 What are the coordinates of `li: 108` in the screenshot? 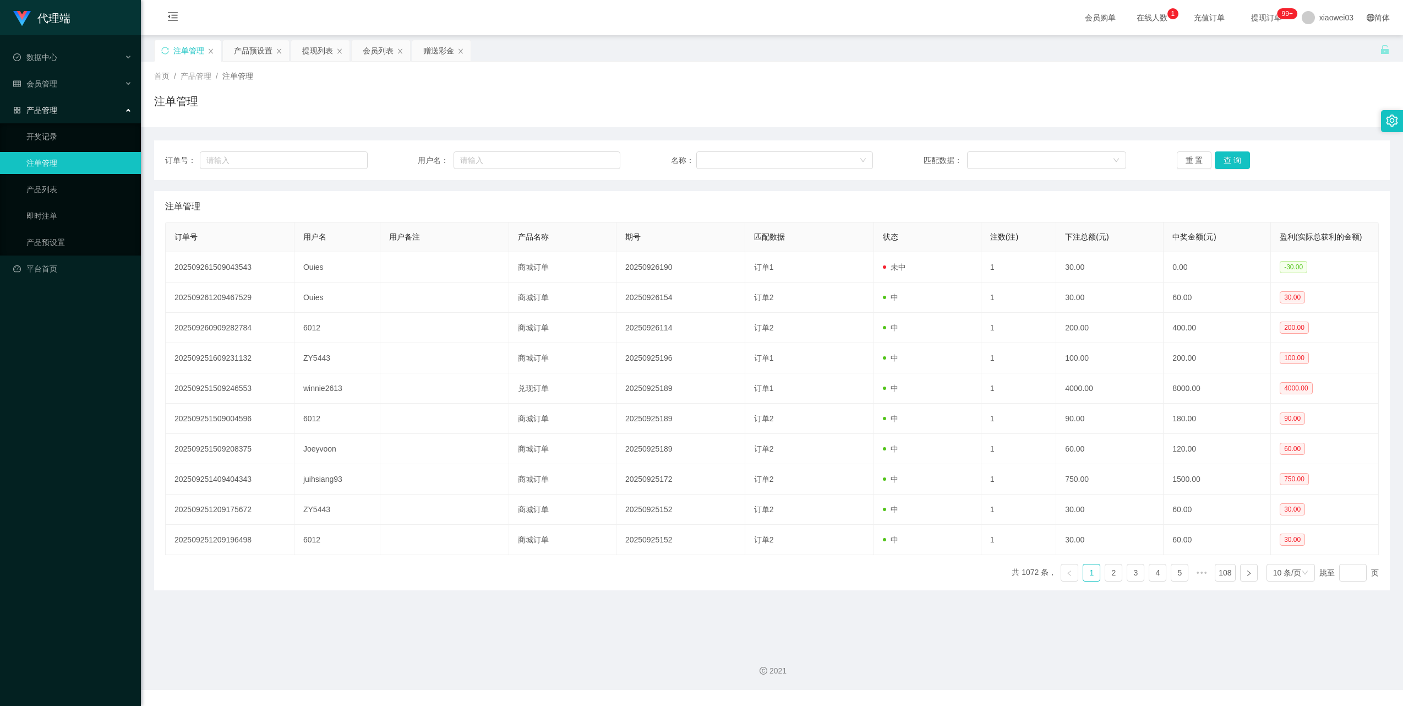 It's located at (1225, 573).